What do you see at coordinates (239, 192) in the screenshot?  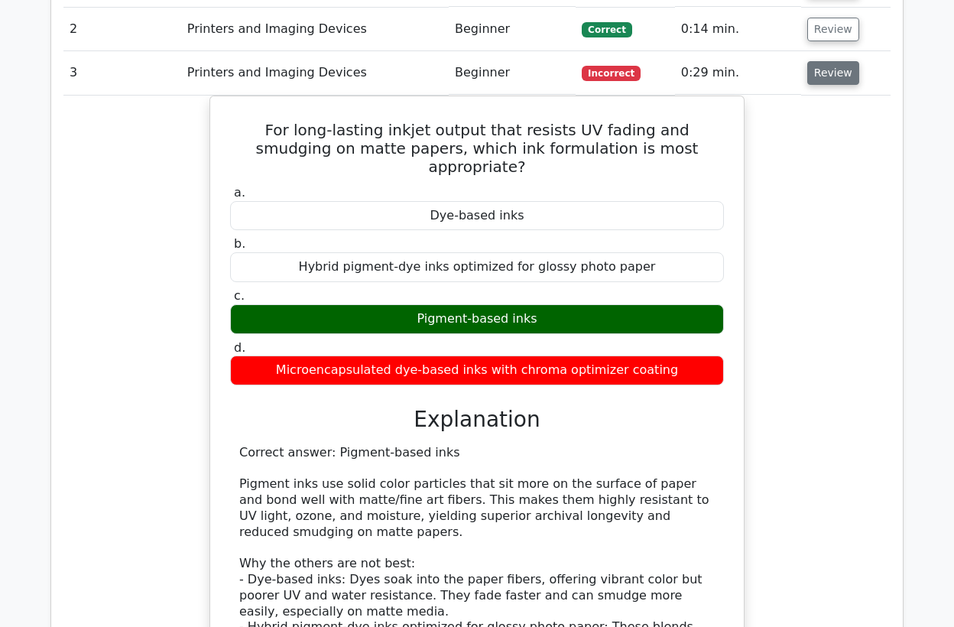 I see `span: a.` at bounding box center [239, 192].